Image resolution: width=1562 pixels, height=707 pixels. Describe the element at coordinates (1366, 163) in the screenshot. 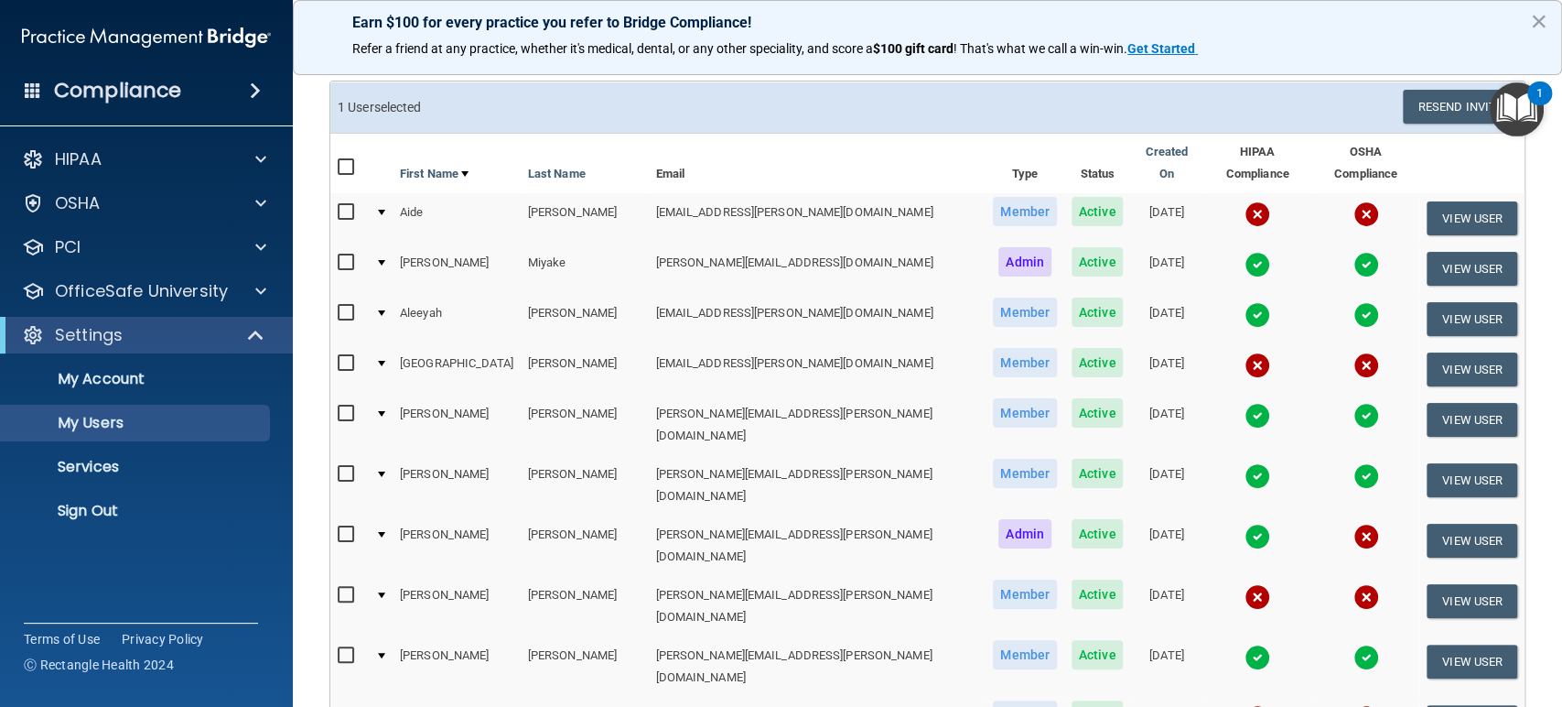

I see `th: OSHA Compliance` at that location.